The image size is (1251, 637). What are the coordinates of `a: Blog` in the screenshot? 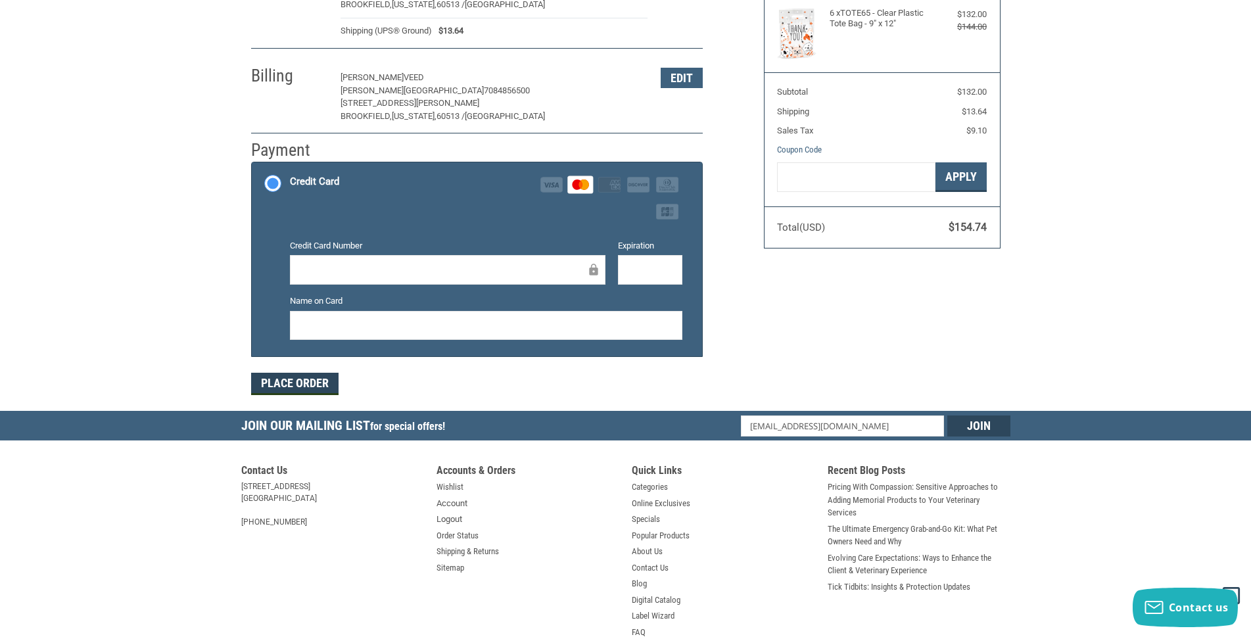 It's located at (639, 584).